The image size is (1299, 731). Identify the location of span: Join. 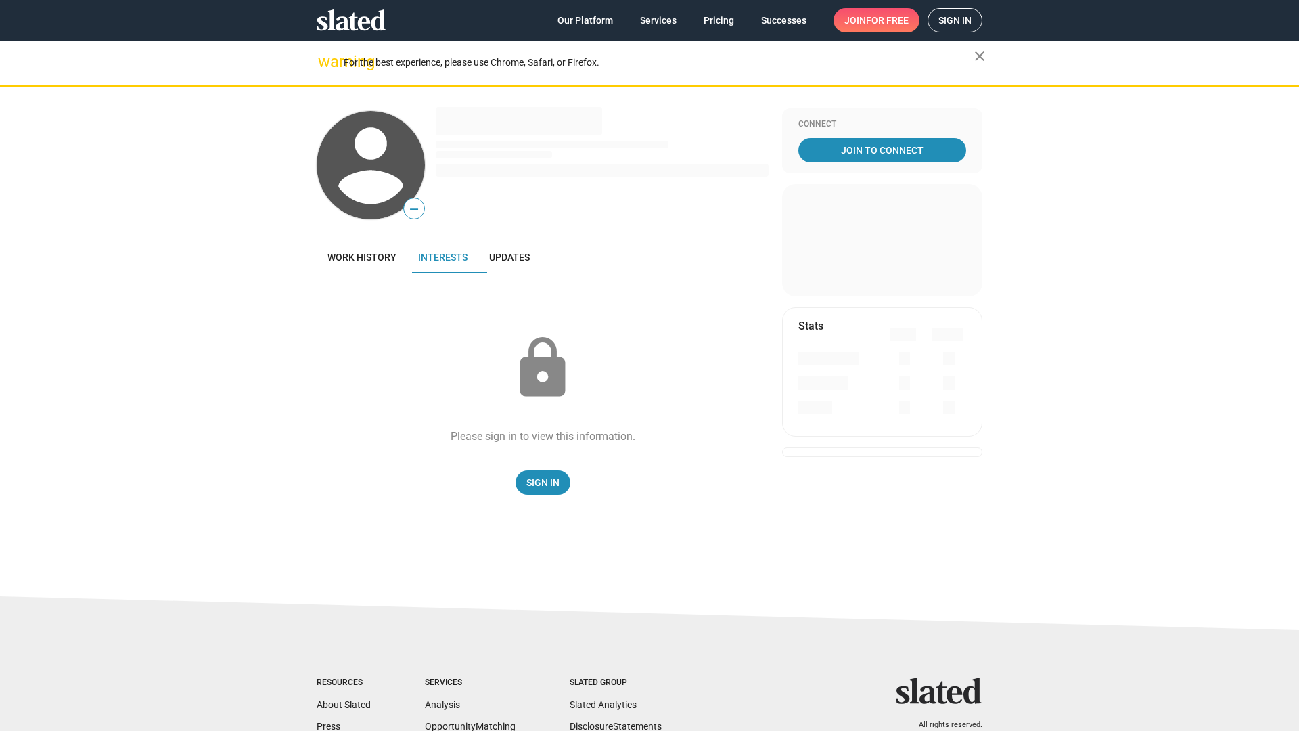
(876, 20).